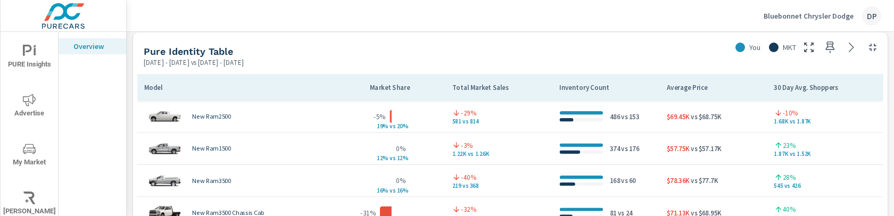 This screenshot has height=216, width=894. What do you see at coordinates (706, 116) in the screenshot?
I see `p: vs $68.75K` at bounding box center [706, 116].